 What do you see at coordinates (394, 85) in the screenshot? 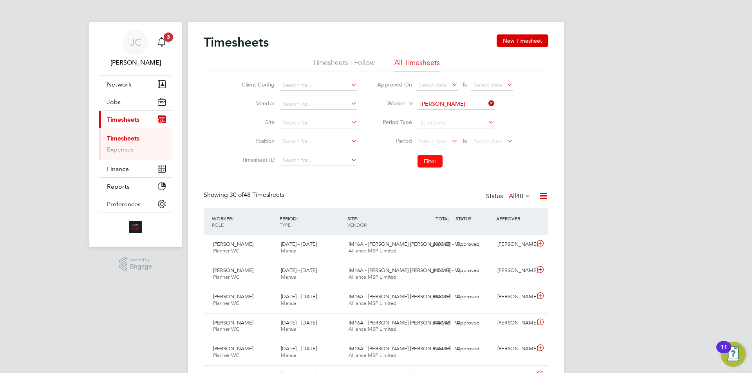
I see `label: Approved On` at bounding box center [394, 85].